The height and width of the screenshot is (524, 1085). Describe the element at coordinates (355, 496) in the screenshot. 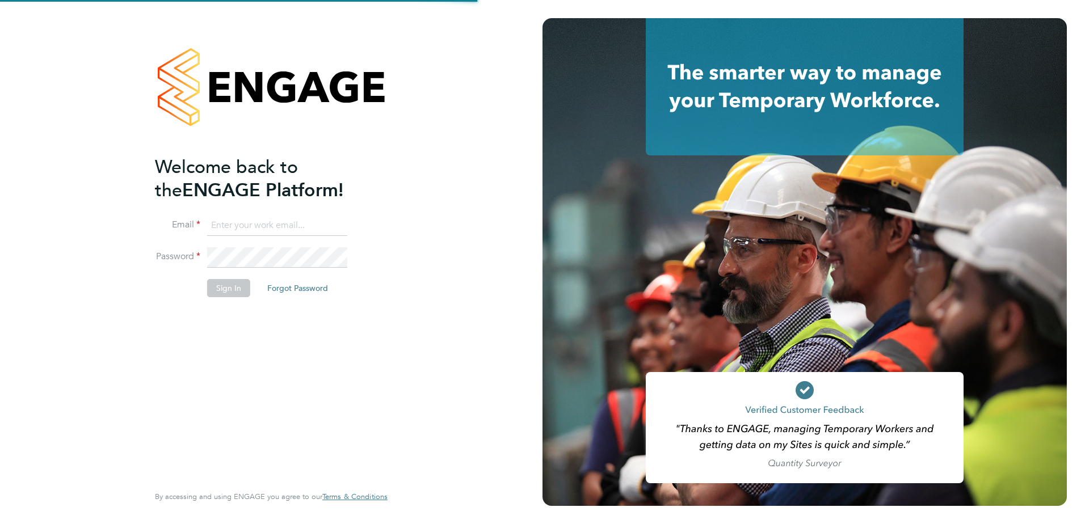

I see `span: Terms & Conditions` at that location.